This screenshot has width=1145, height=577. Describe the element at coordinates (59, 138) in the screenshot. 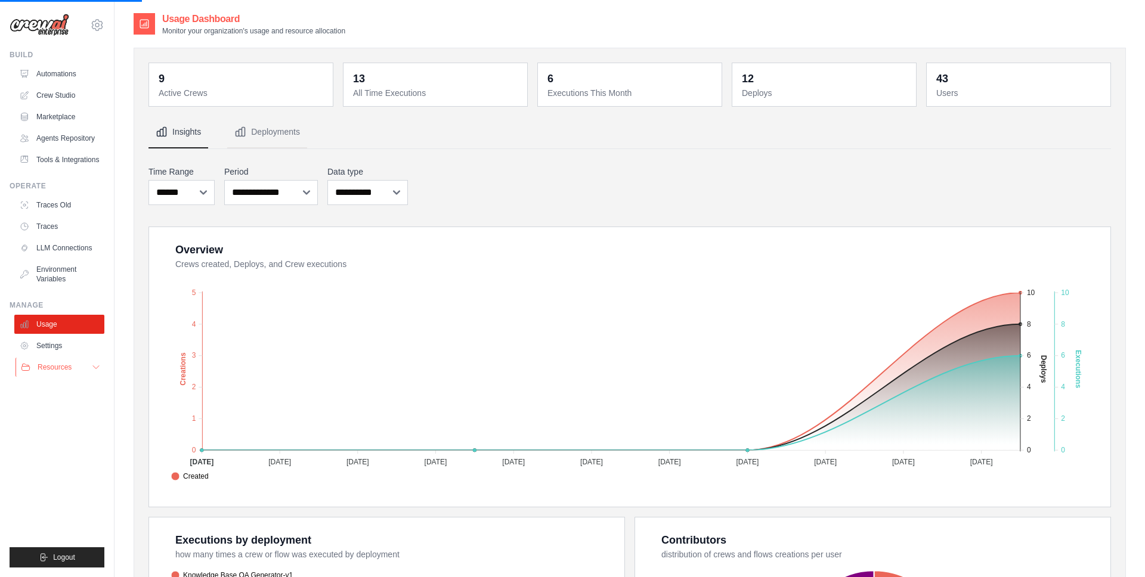

I see `a: Agents Repository` at that location.